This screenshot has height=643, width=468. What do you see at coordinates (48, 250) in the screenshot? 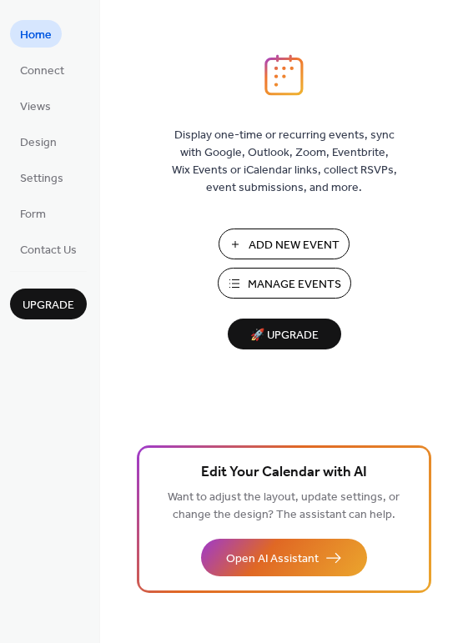
I see `span: Contact Us` at bounding box center [48, 250].